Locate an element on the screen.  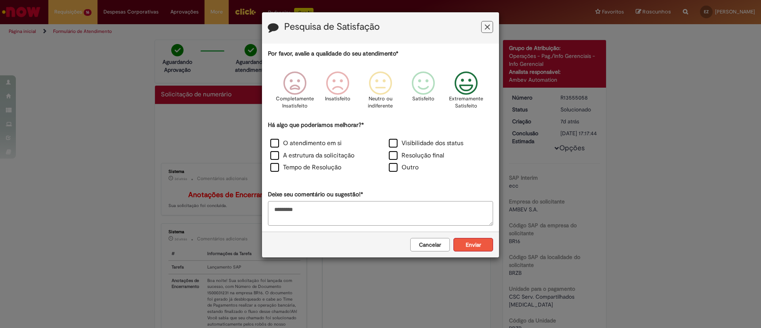
label: Resolução final is located at coordinates (417, 155).